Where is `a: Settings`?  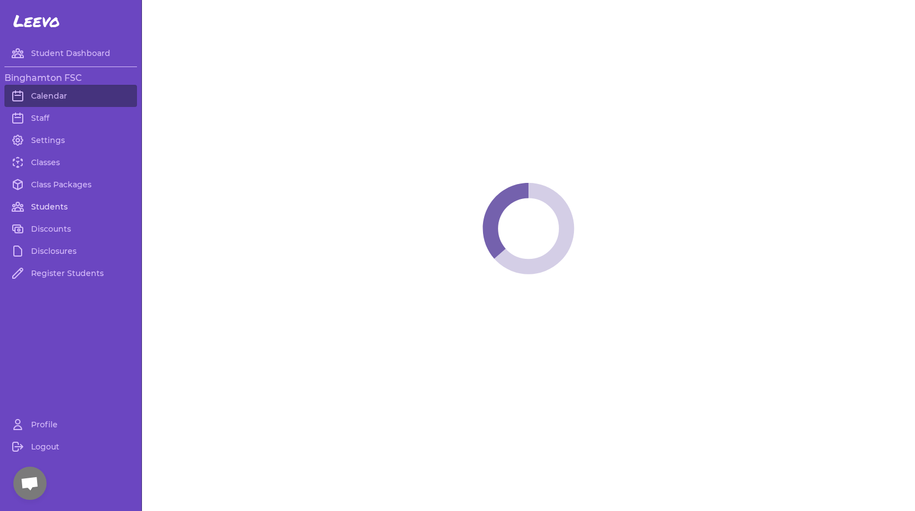 a: Settings is located at coordinates (70, 140).